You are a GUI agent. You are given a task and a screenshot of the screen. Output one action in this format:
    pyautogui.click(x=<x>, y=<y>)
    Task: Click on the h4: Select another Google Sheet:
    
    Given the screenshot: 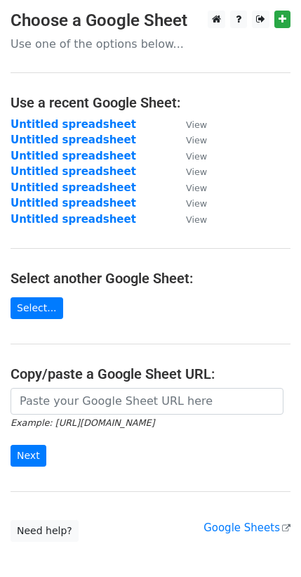 What is the action you would take?
    pyautogui.click(x=150, y=278)
    